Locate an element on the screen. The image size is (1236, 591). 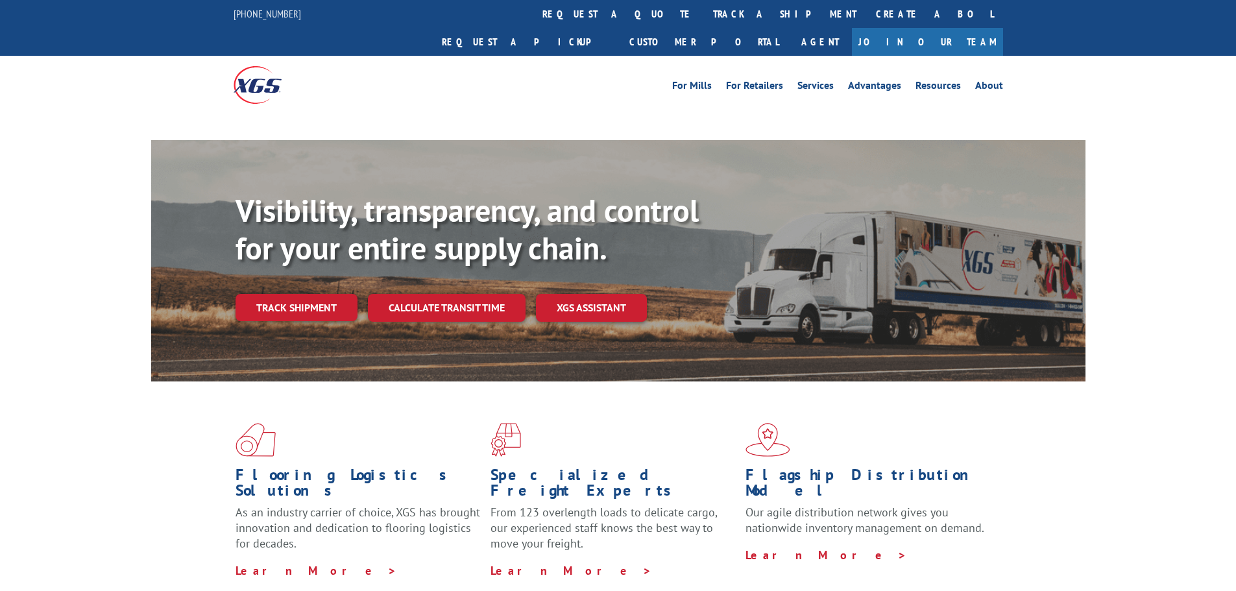
a: For Retailers is located at coordinates (755, 88).